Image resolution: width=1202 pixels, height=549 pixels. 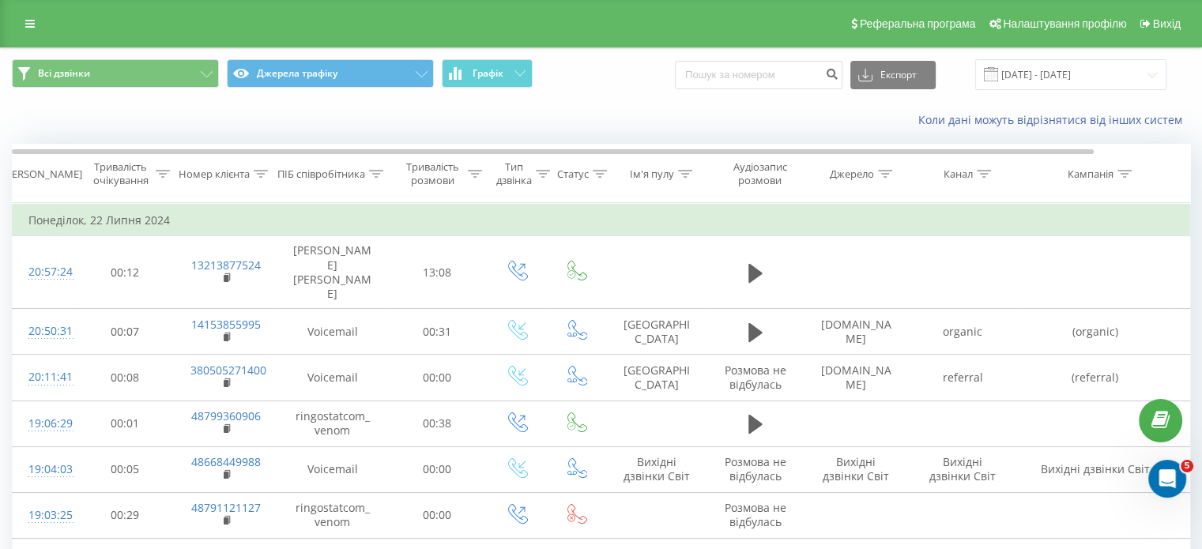 What do you see at coordinates (514, 174) in the screenshot?
I see `div: Тип дзвінка` at bounding box center [514, 174].